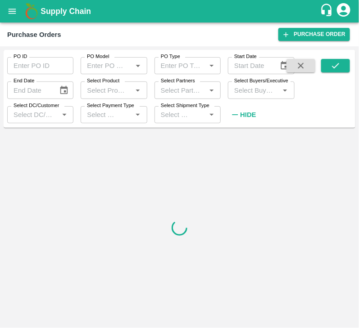  What do you see at coordinates (29, 90) in the screenshot?
I see `input: End Date` at bounding box center [29, 90].